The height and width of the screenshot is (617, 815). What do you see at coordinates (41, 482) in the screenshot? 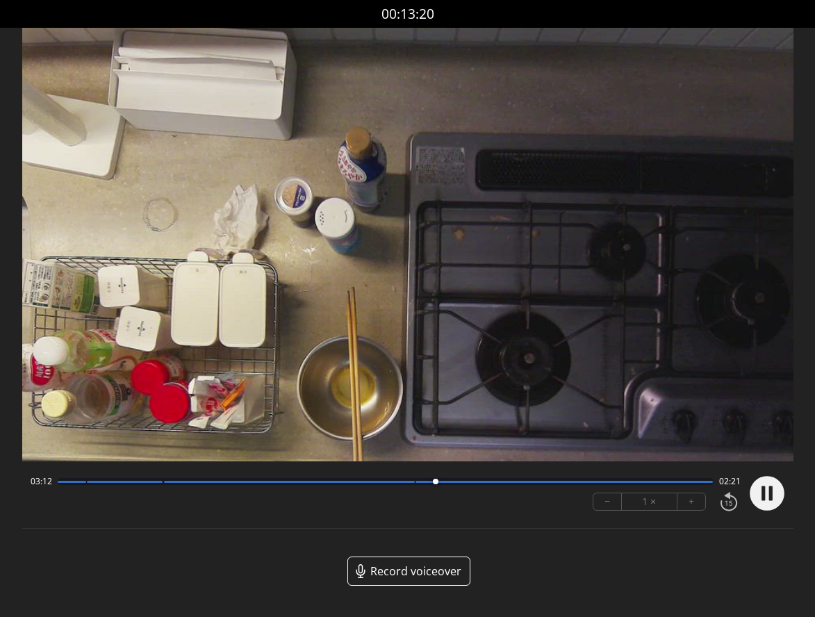
I see `span: 03:12` at bounding box center [41, 482].